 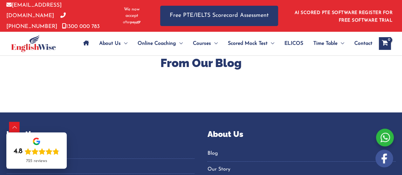 I want to click on h2: From Our Blog, so click(x=201, y=63).